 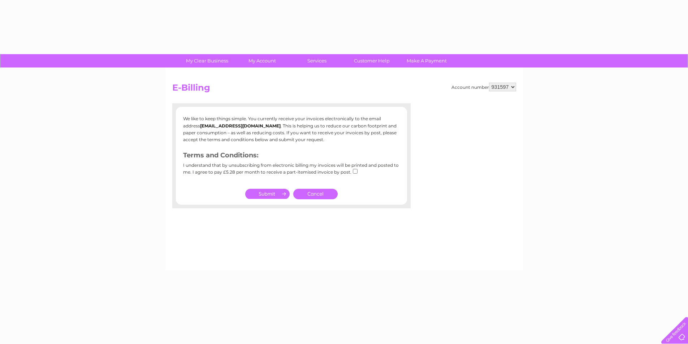 I want to click on a: Services, so click(x=317, y=61).